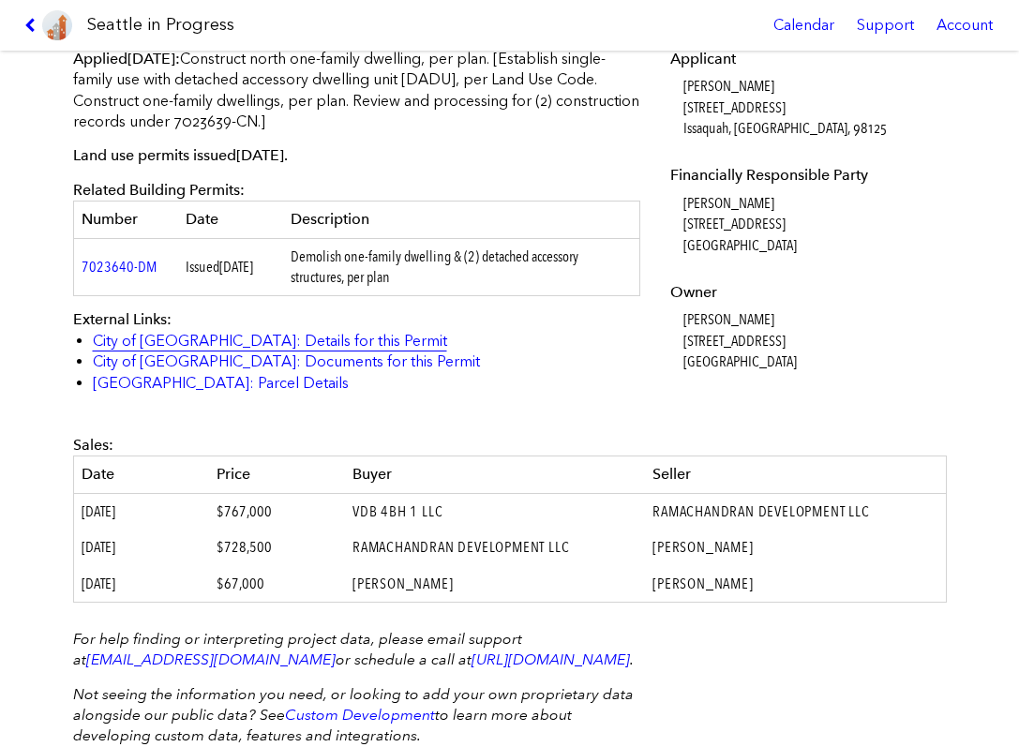  Describe the element at coordinates (119, 266) in the screenshot. I see `a: 7023640-DM` at that location.